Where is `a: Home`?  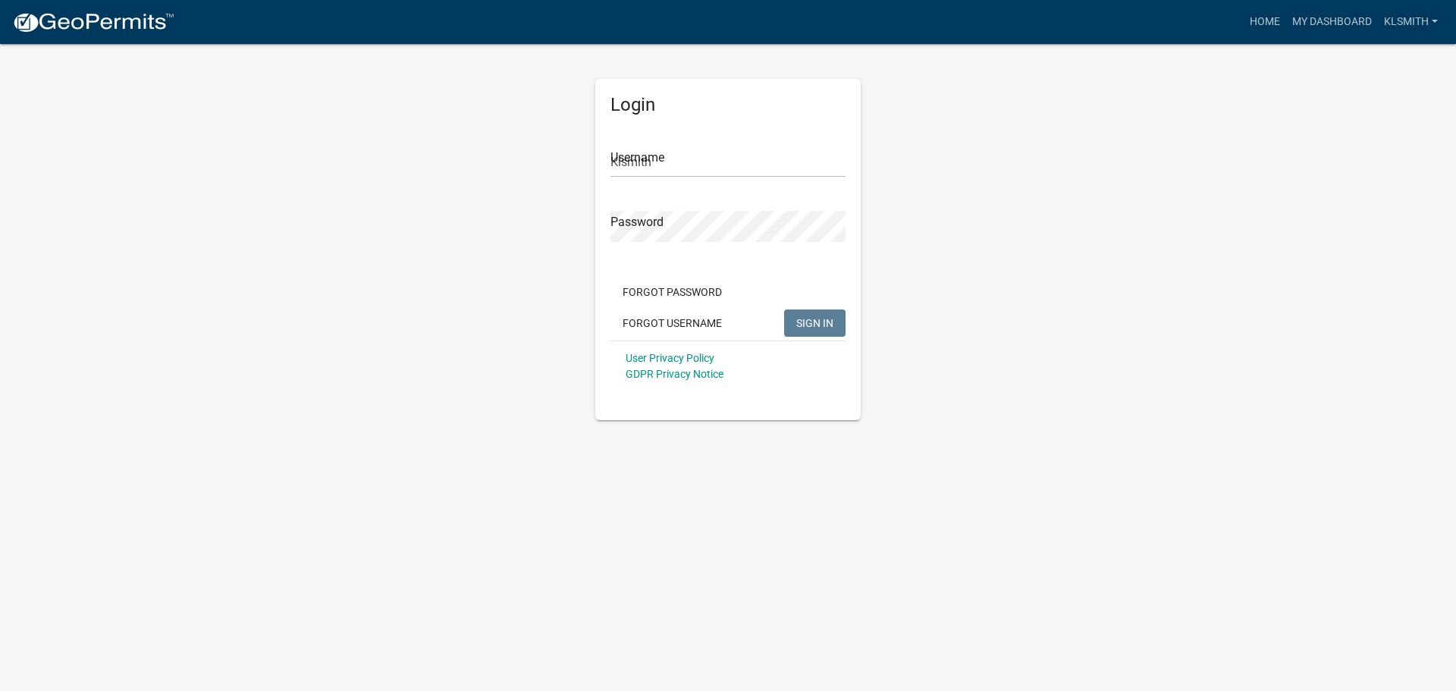
a: Home is located at coordinates (1265, 22).